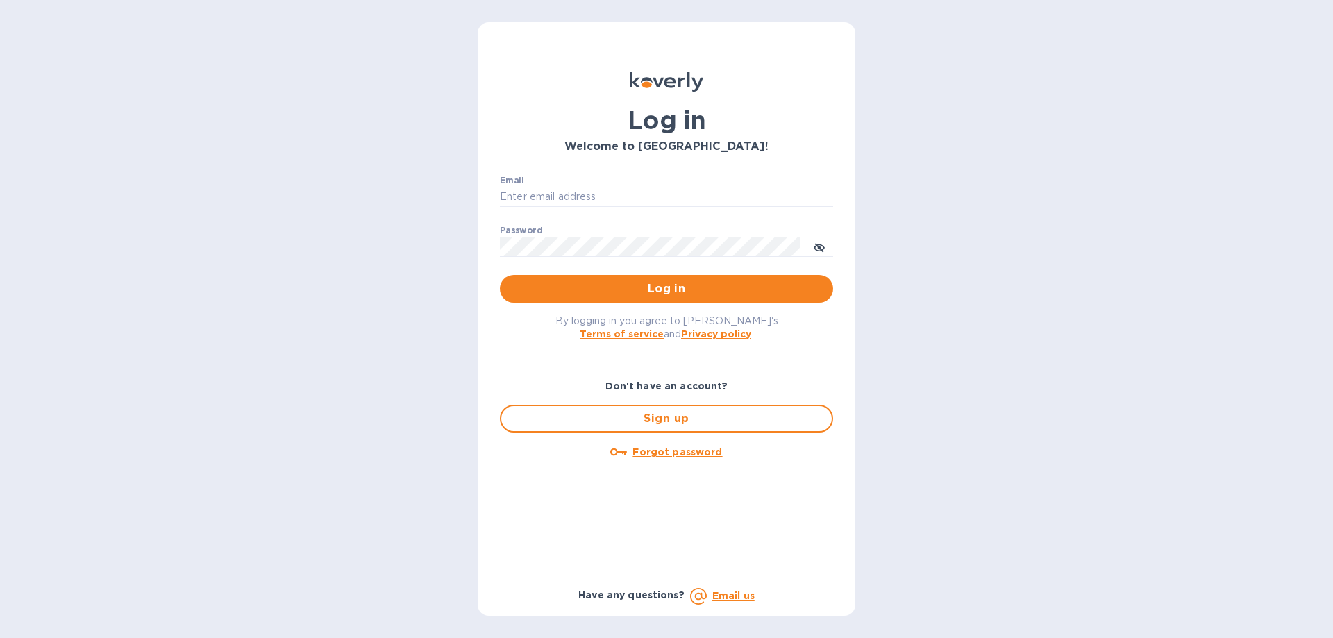 The image size is (1333, 638). Describe the element at coordinates (667, 419) in the screenshot. I see `button: Sign up` at that location.